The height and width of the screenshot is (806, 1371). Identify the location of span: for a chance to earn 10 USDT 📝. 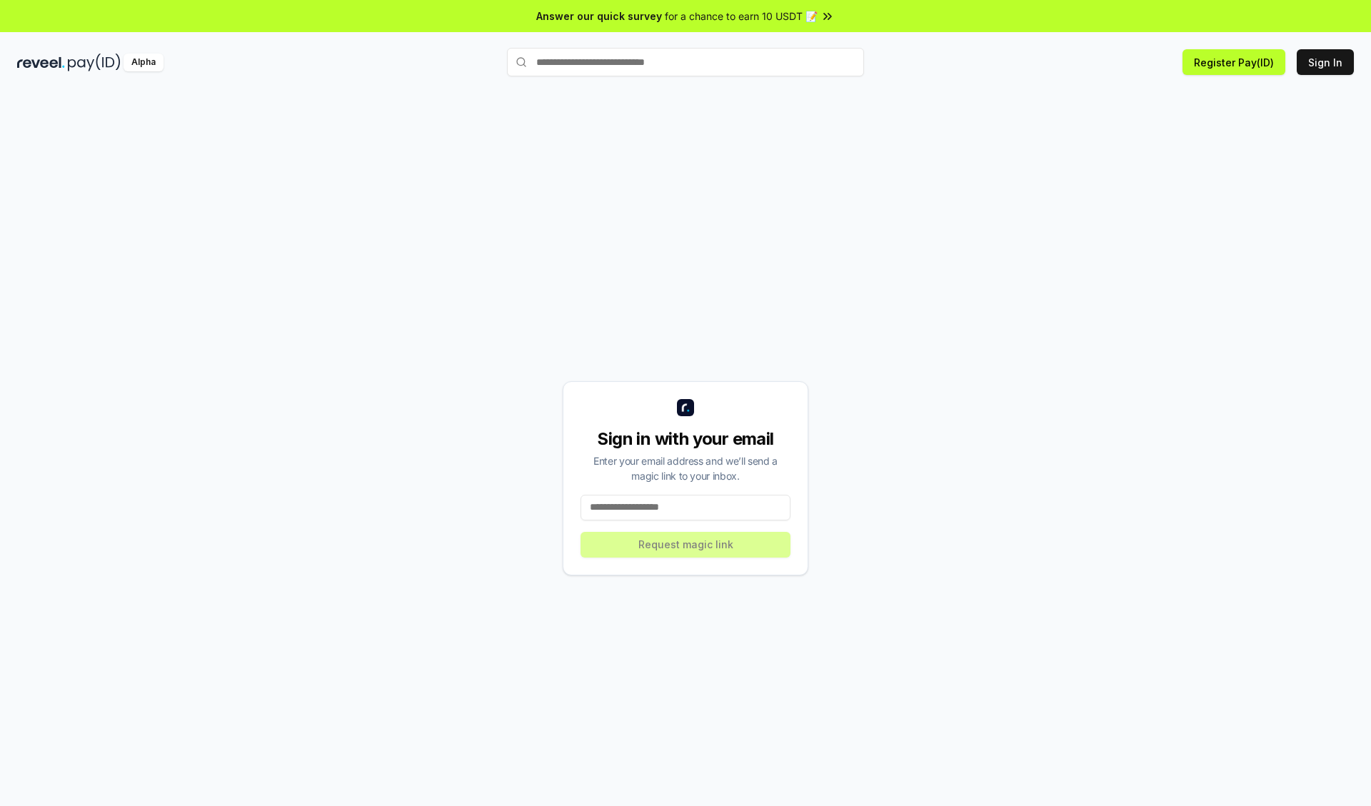
(741, 16).